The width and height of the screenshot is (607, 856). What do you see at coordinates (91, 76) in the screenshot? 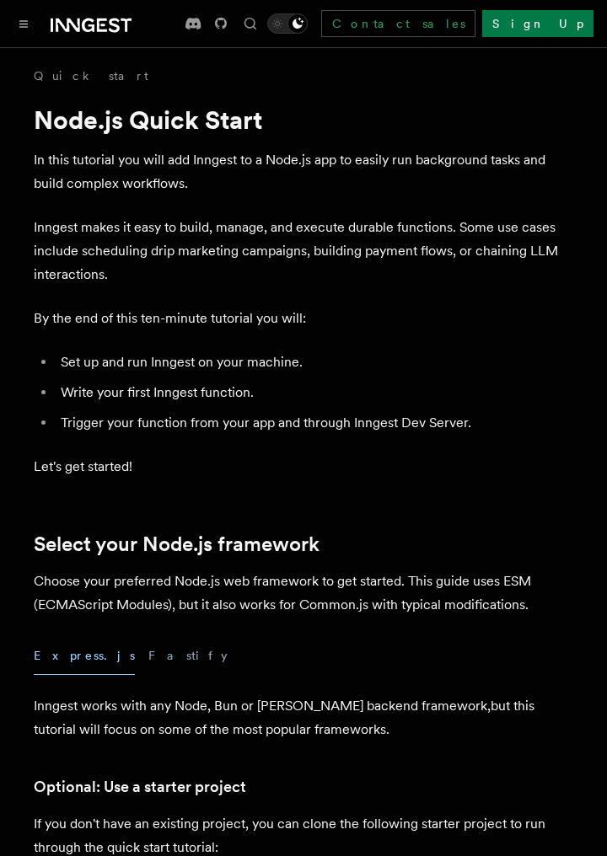
I see `a: Quick start` at bounding box center [91, 76].